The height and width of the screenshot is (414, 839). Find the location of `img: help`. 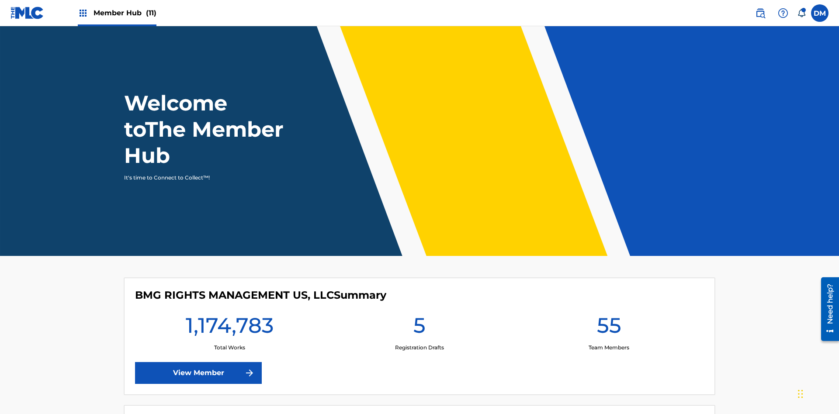

img: help is located at coordinates (783, 13).